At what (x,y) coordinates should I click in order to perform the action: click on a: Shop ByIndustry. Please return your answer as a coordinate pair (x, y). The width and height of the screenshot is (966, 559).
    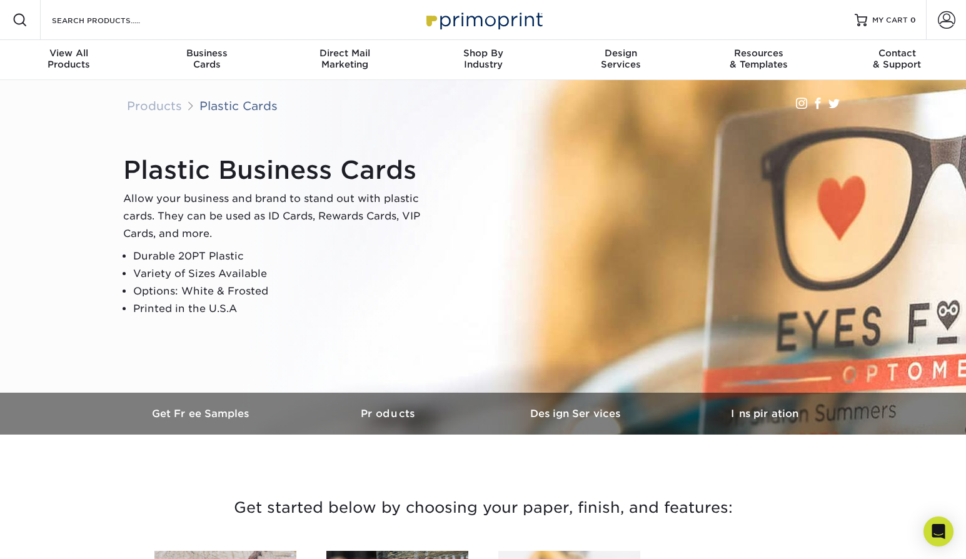
    Looking at the image, I should click on (483, 60).